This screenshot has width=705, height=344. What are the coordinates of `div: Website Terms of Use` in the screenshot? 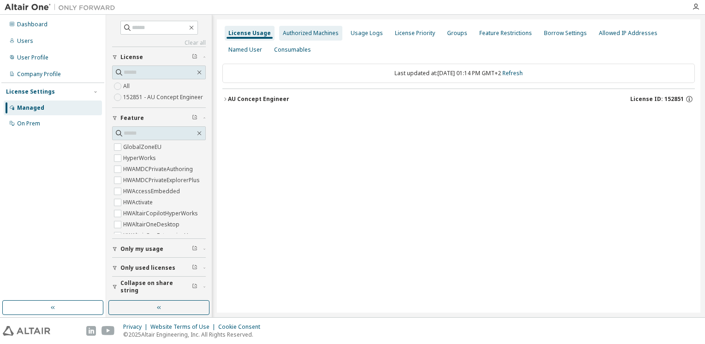 It's located at (184, 327).